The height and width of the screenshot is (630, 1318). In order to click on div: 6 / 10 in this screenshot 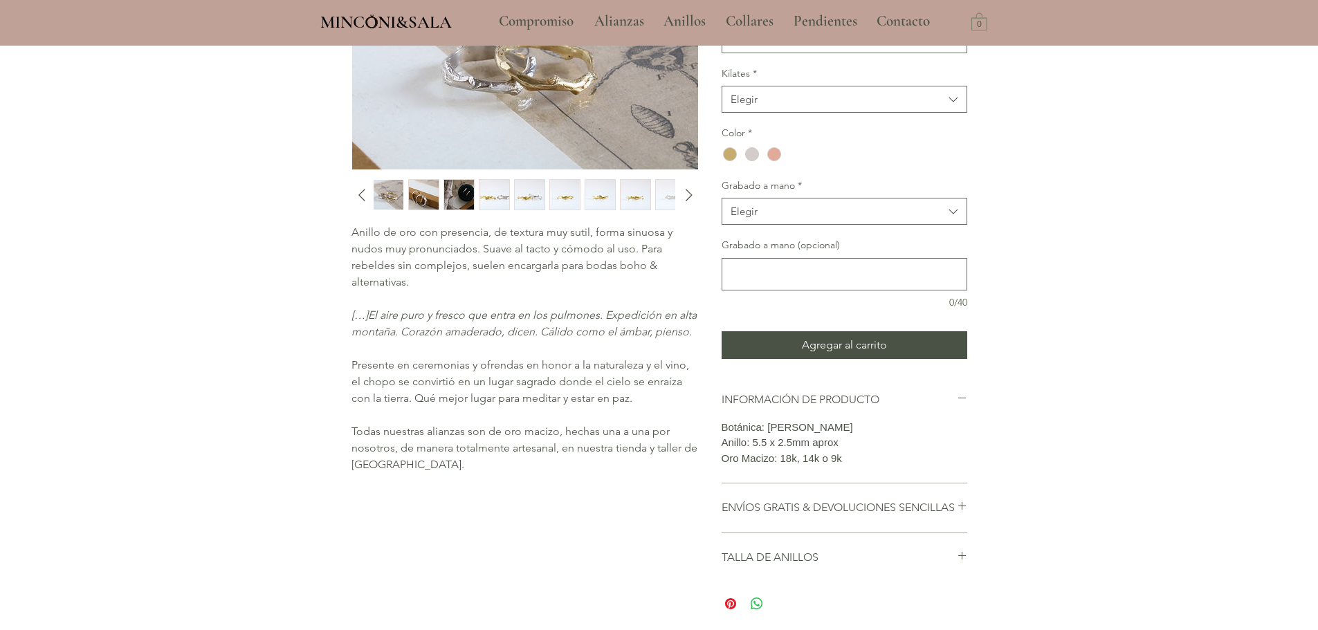, I will do `click(565, 194)`.